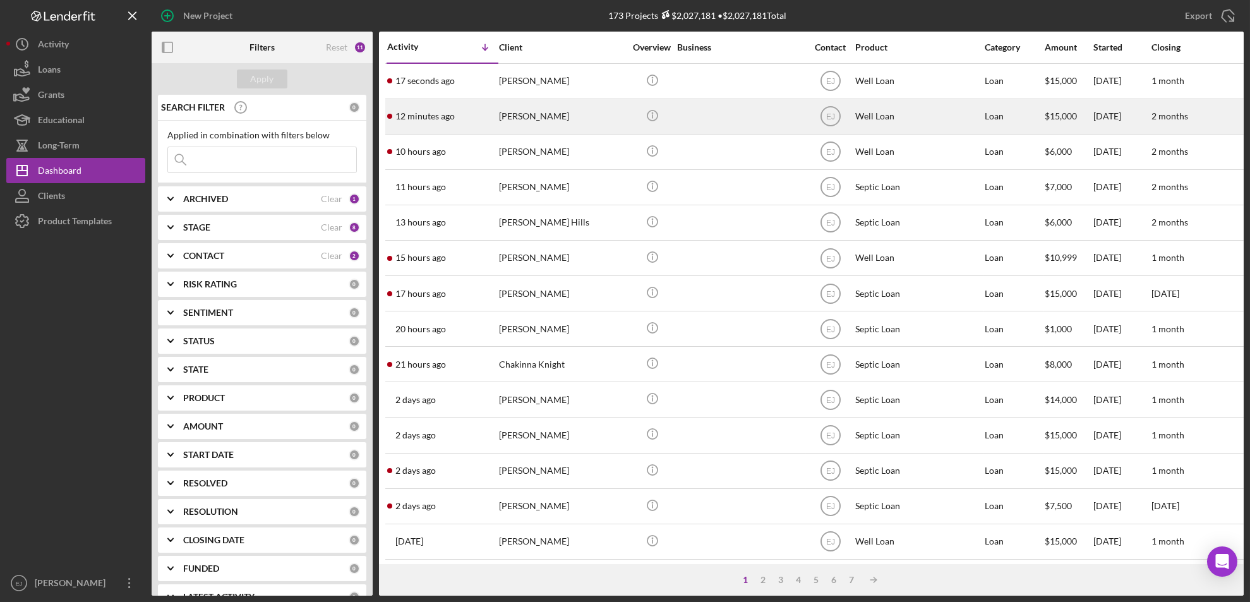  What do you see at coordinates (354, 227) in the screenshot?
I see `div: 8` at bounding box center [354, 227].